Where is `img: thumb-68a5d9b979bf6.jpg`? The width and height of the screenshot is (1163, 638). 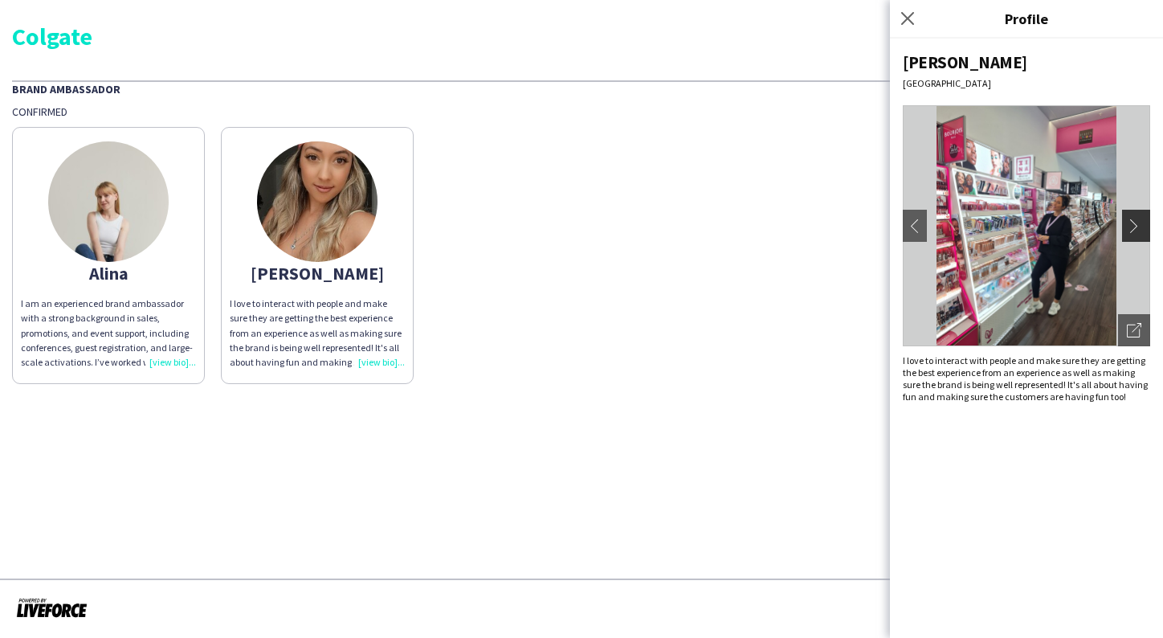 img: thumb-68a5d9b979bf6.jpg is located at coordinates (108, 202).